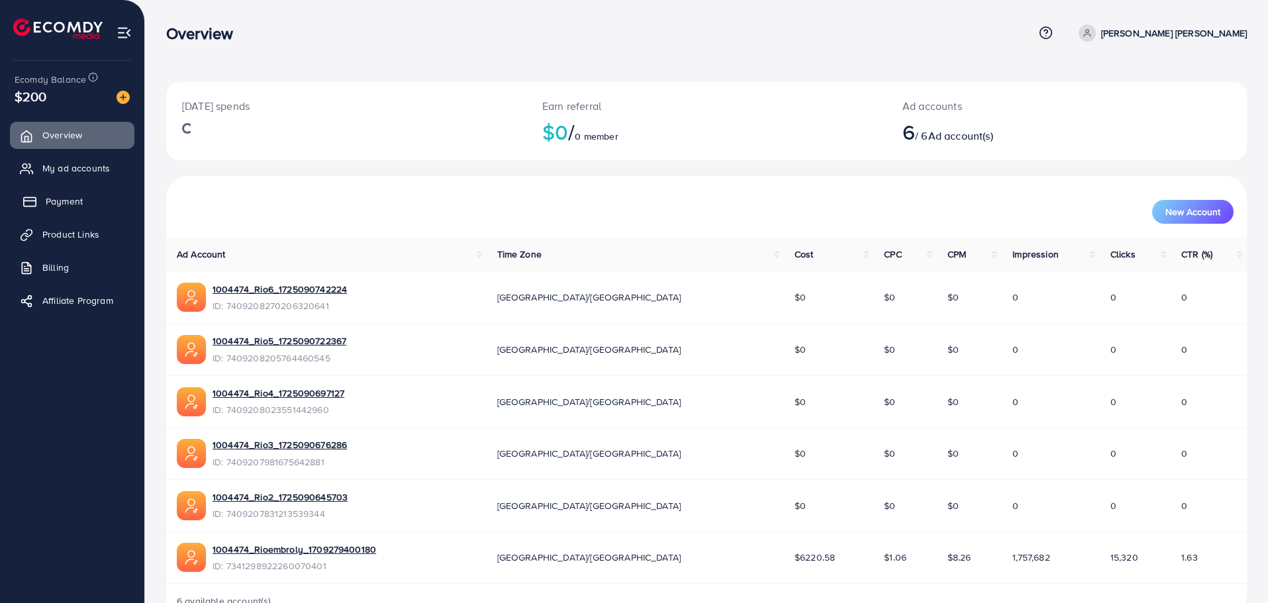 The width and height of the screenshot is (1268, 603). I want to click on a: 1004474_Rioembroly_1709279400180, so click(294, 550).